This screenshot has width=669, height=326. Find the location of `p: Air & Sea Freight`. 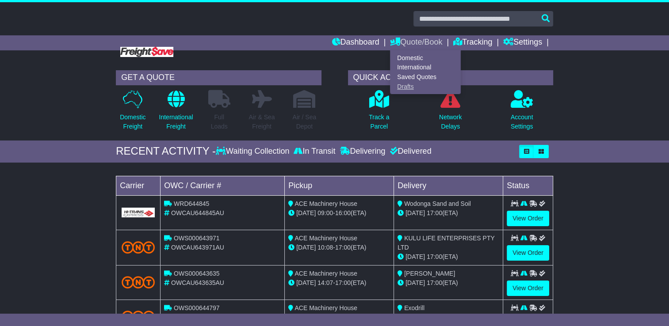

p: Air & Sea Freight is located at coordinates (261, 122).